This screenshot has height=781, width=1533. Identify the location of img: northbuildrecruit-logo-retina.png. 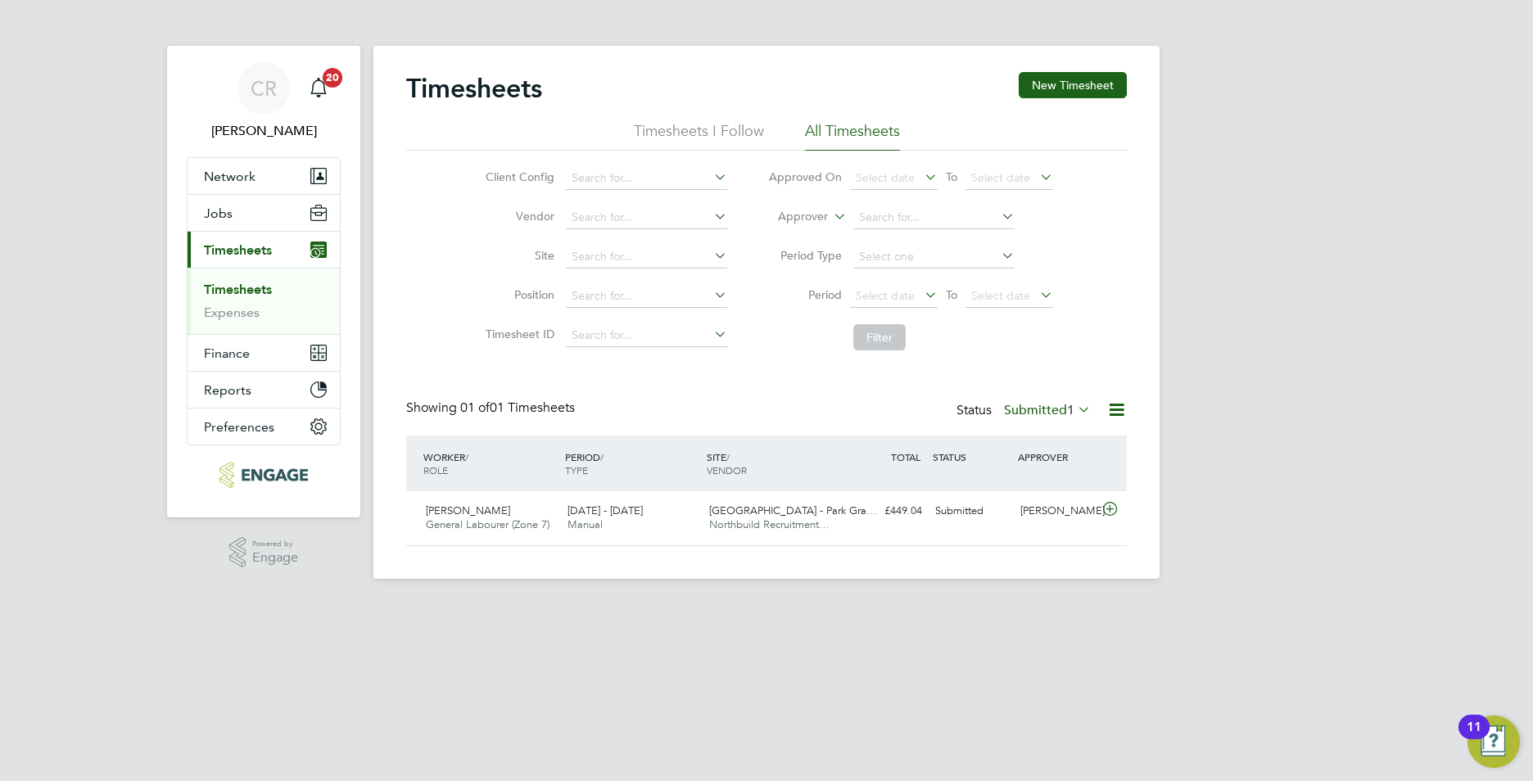
(263, 475).